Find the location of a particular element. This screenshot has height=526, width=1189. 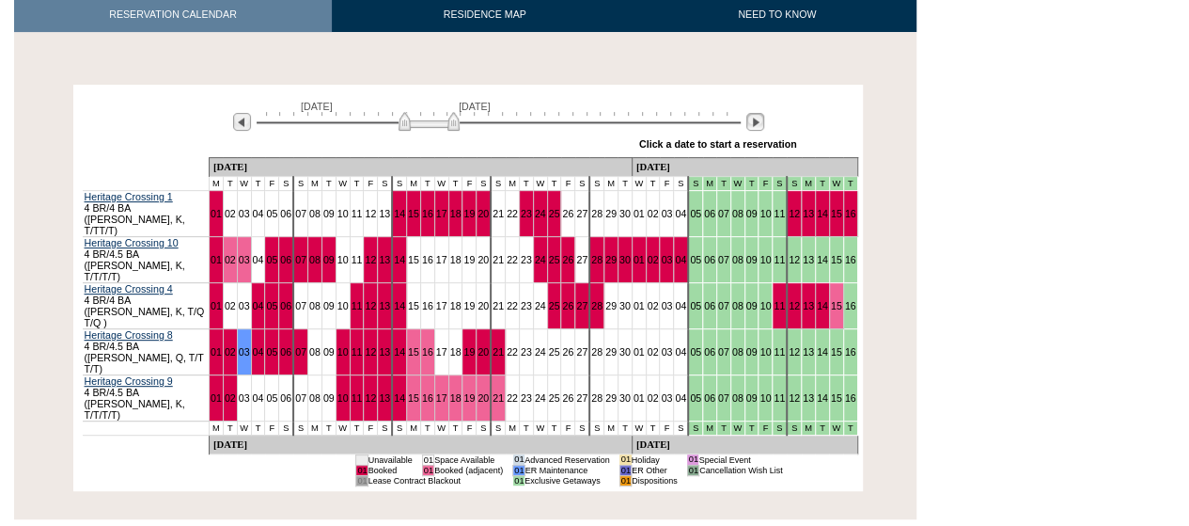

td: 29 is located at coordinates (611, 397).